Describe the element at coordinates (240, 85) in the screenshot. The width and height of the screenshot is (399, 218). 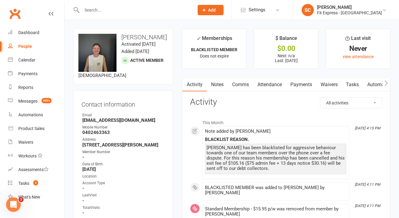
I see `a: Comms` at that location.